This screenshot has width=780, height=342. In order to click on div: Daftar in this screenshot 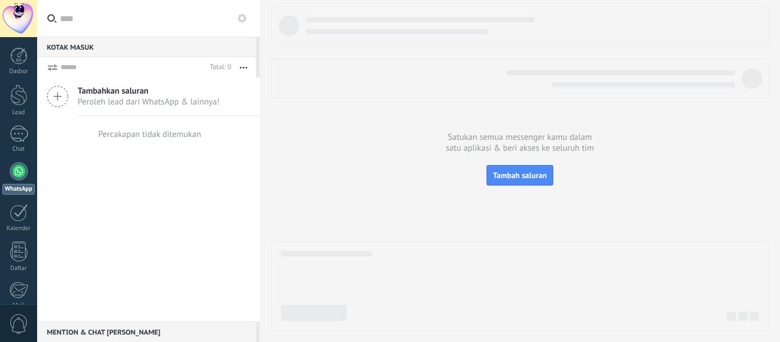, I will do `click(19, 268)`.